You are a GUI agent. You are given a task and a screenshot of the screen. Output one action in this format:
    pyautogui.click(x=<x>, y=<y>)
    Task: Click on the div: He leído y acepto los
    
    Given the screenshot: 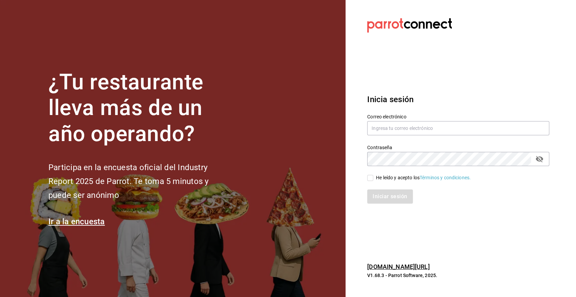 What is the action you would take?
    pyautogui.click(x=423, y=178)
    